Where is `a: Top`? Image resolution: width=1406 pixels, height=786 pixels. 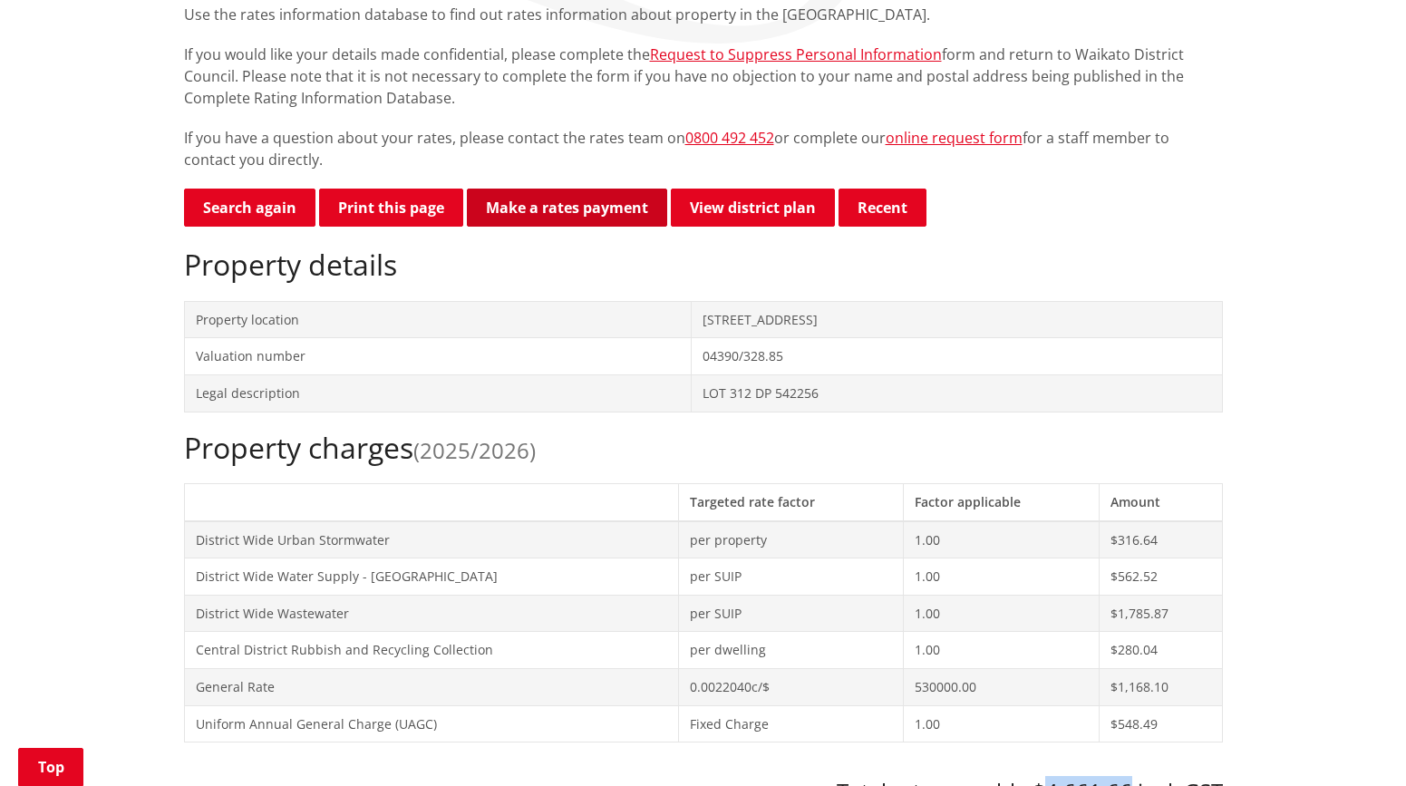
a: Top is located at coordinates (51, 767).